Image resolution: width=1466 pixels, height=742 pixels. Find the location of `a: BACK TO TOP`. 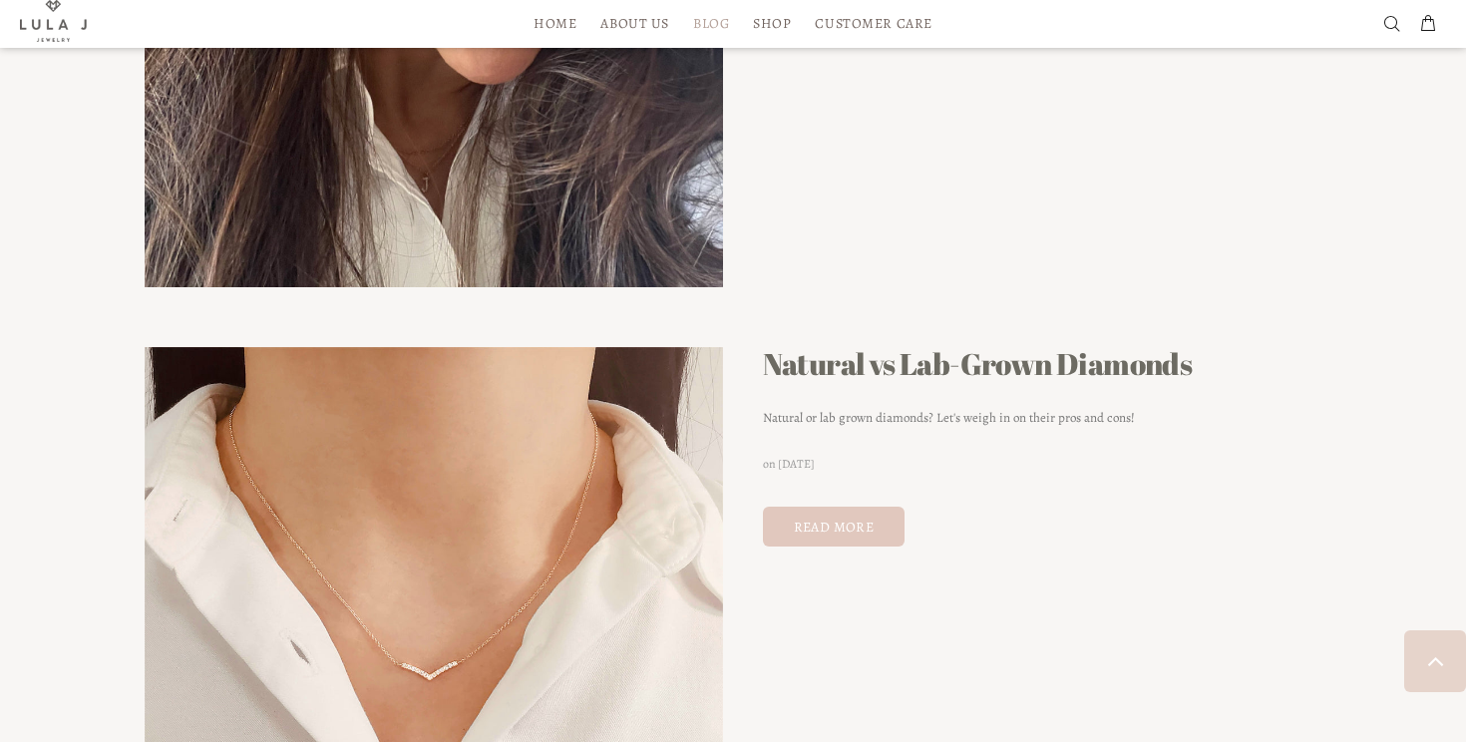

a: BACK TO TOP is located at coordinates (1435, 661).